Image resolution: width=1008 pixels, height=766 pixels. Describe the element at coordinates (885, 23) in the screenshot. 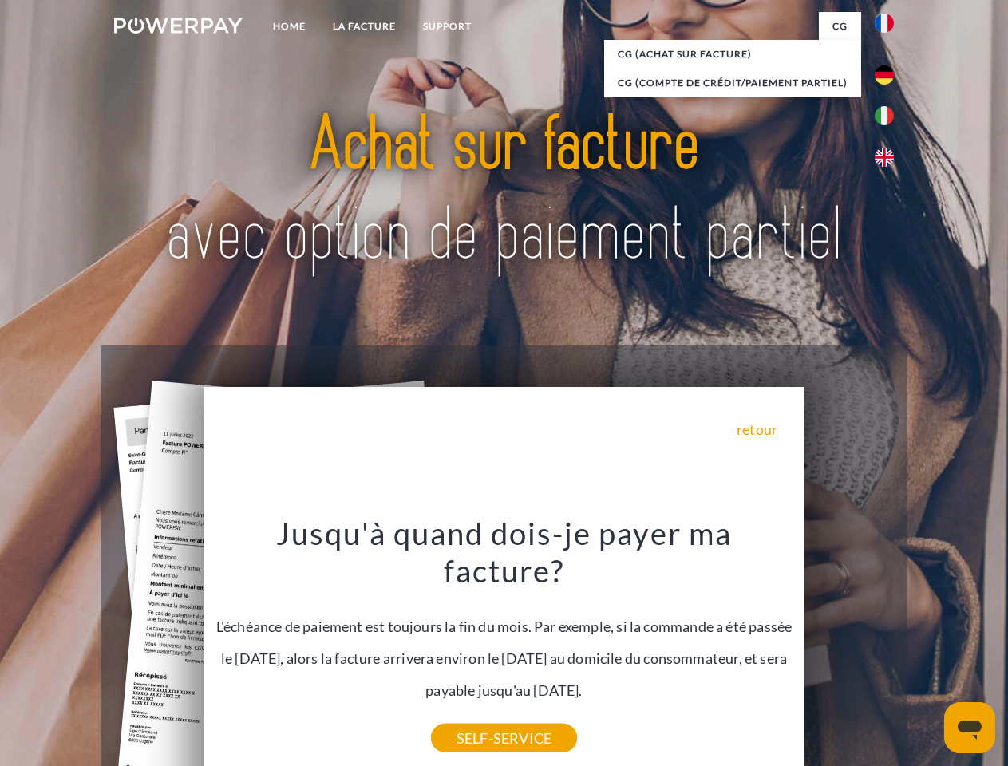

I see `img: fr` at that location.